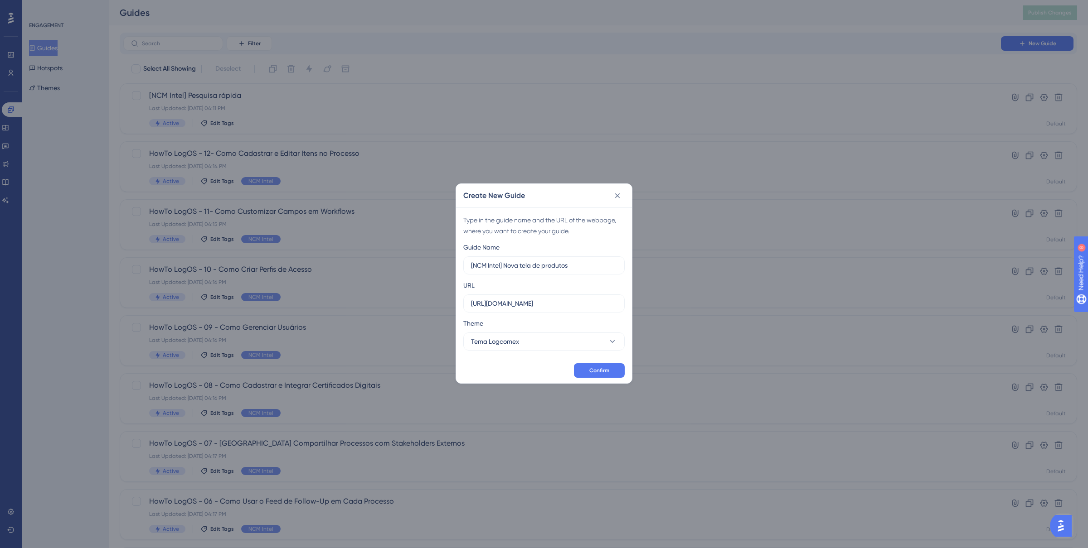  What do you see at coordinates (544, 266) in the screenshot?
I see `input: How to Create` at bounding box center [544, 266].